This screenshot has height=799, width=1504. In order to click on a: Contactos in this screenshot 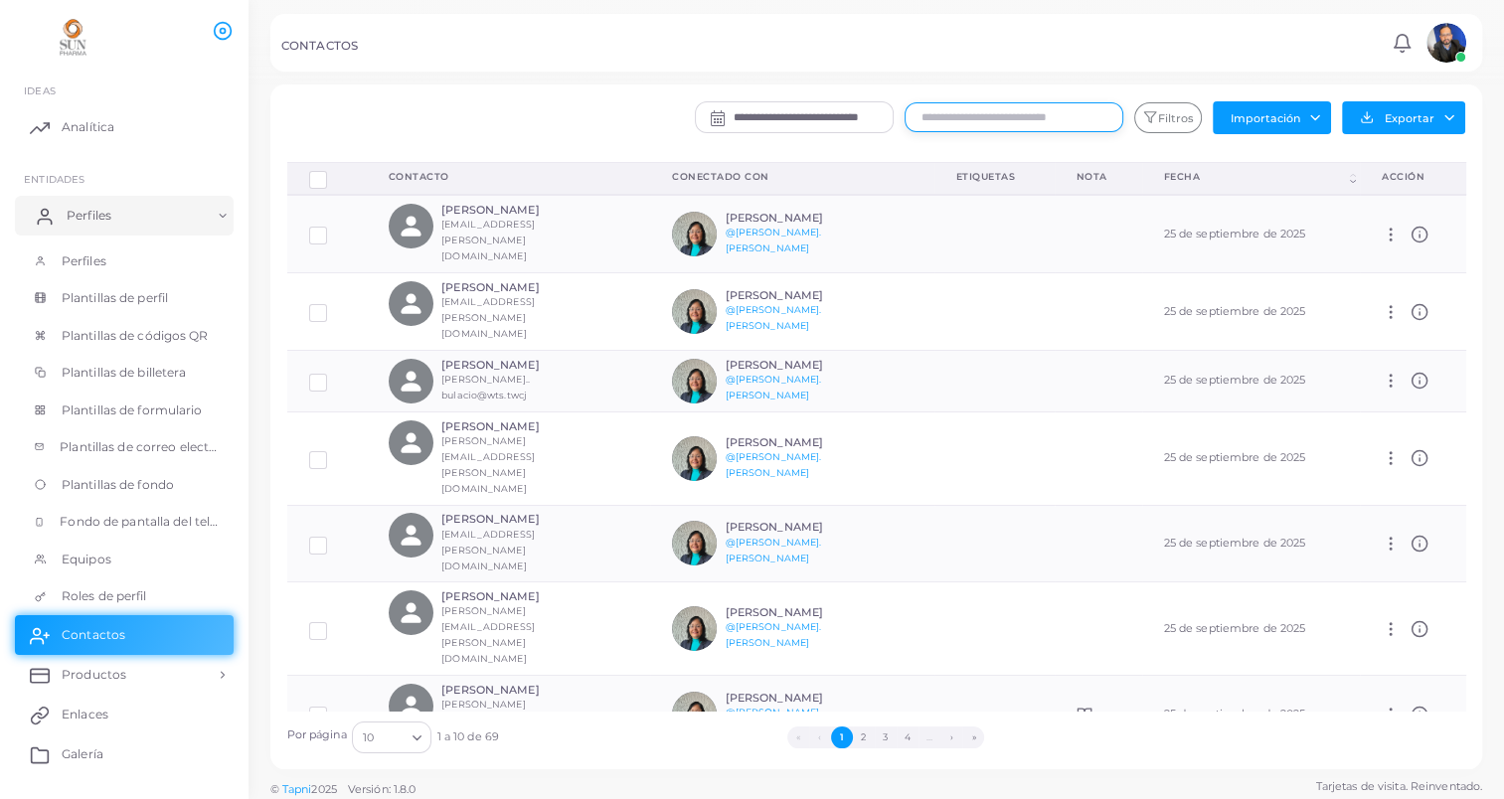, I will do `click(124, 635)`.